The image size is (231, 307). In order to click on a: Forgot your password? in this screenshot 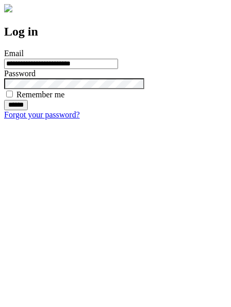, I will do `click(42, 114)`.